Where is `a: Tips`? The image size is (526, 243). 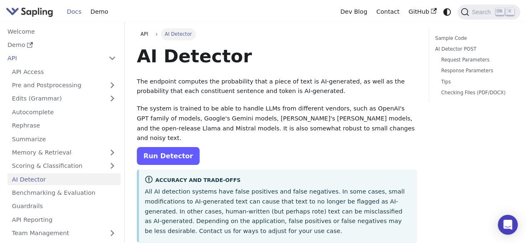
a: Tips is located at coordinates (474, 82).